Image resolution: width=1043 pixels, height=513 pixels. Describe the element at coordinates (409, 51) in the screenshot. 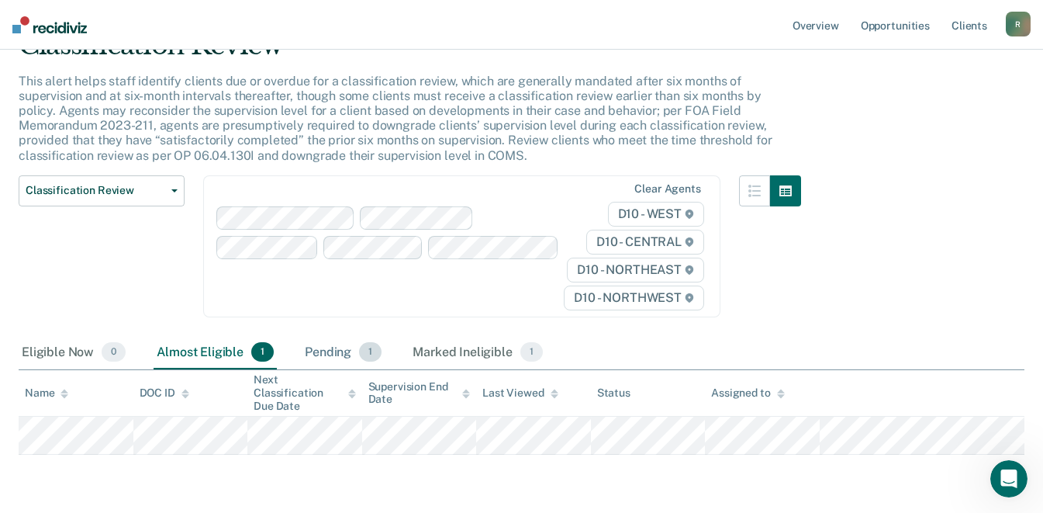

I see `div: Classification Review` at that location.